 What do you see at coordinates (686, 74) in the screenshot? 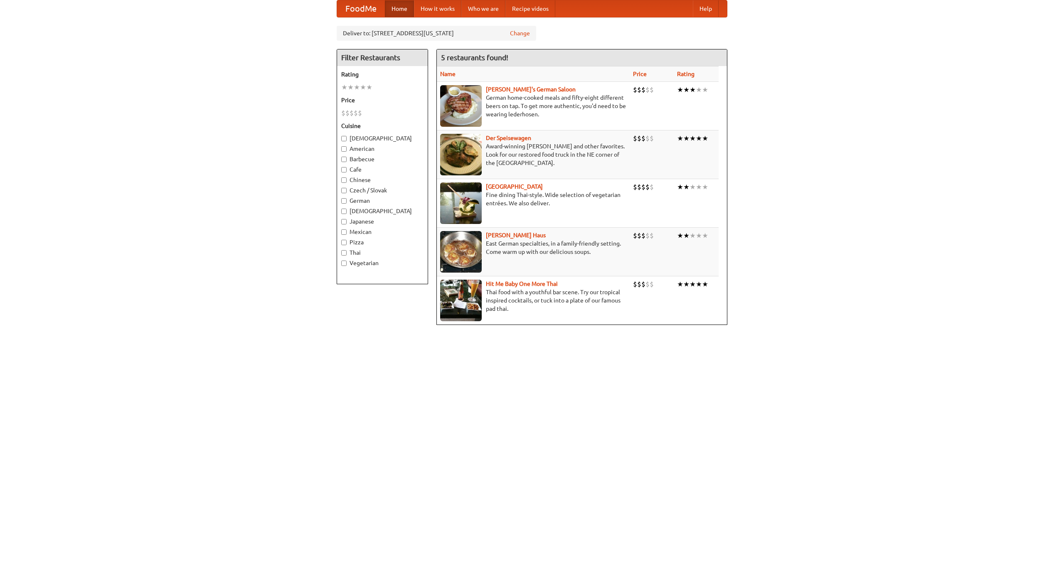
I see `a: Rating` at bounding box center [686, 74].